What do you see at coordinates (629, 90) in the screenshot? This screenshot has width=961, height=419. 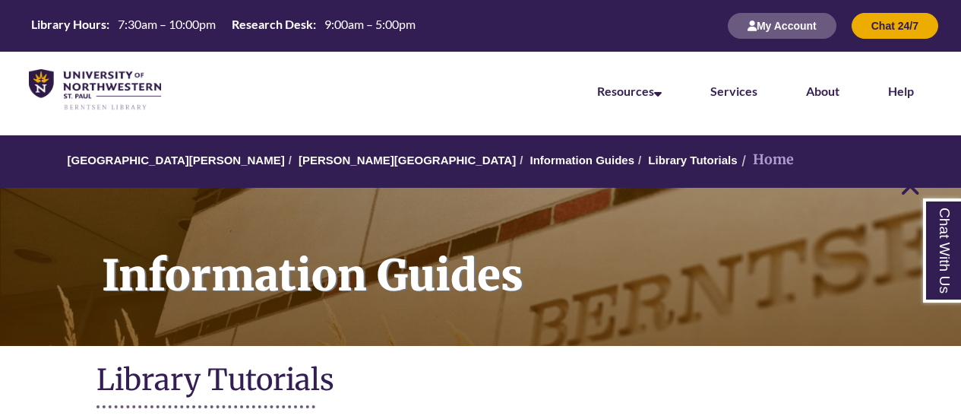 I see `a: Resources` at bounding box center [629, 90].